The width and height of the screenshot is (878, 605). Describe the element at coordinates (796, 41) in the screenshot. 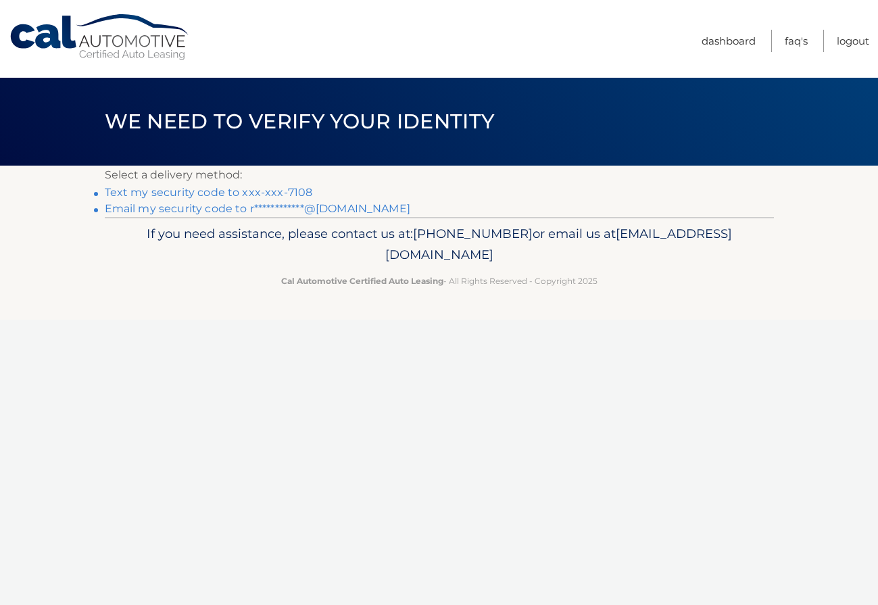

I see `a: FAQ's` at that location.